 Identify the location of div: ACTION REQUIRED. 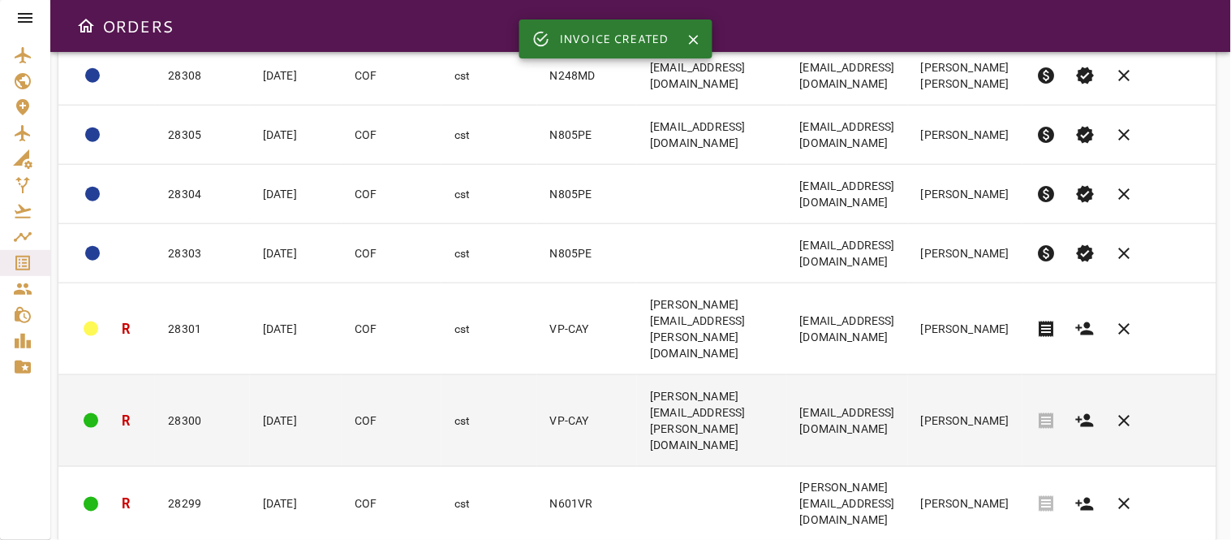
(93, 194).